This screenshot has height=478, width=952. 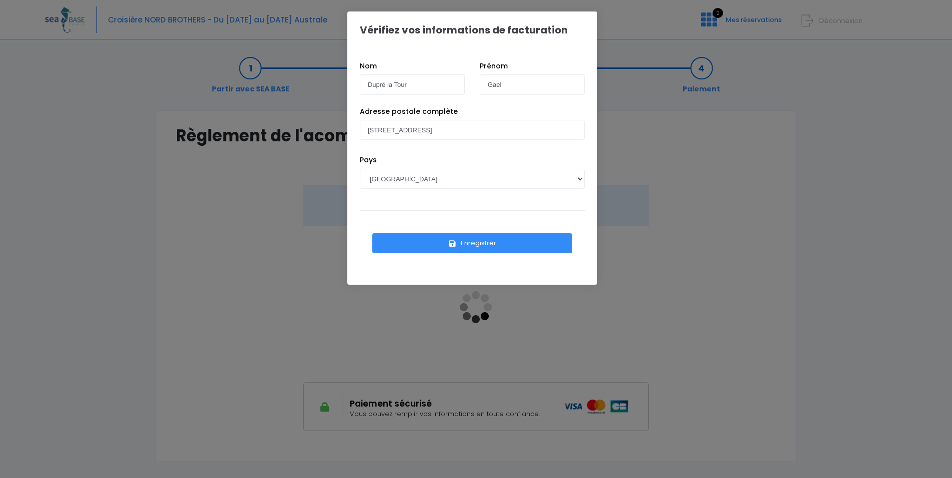 I want to click on label: Pays, so click(x=368, y=160).